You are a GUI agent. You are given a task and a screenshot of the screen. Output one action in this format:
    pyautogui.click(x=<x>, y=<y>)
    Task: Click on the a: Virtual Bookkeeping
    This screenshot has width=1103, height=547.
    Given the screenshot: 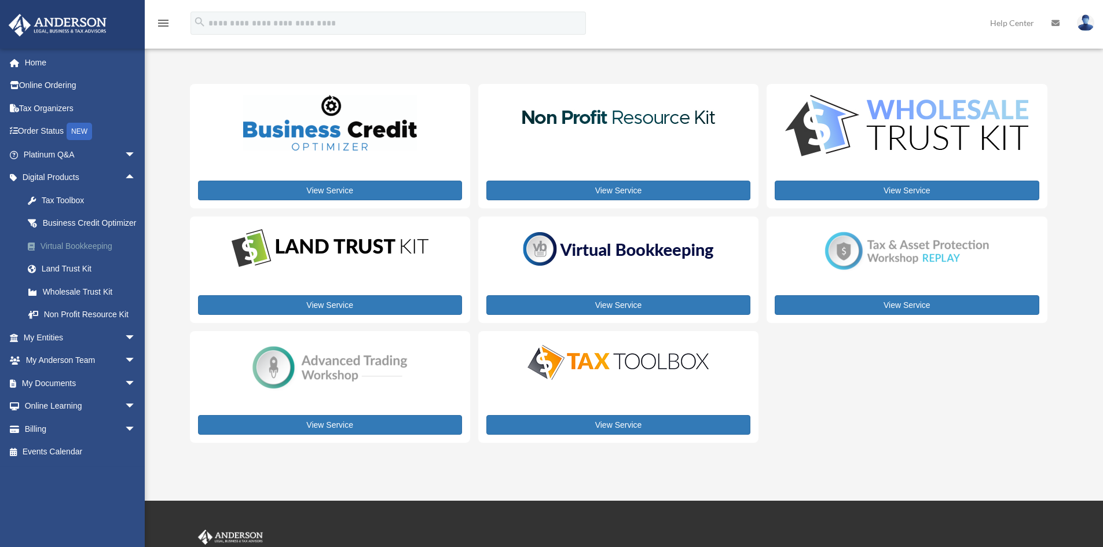 What is the action you would take?
    pyautogui.click(x=85, y=246)
    